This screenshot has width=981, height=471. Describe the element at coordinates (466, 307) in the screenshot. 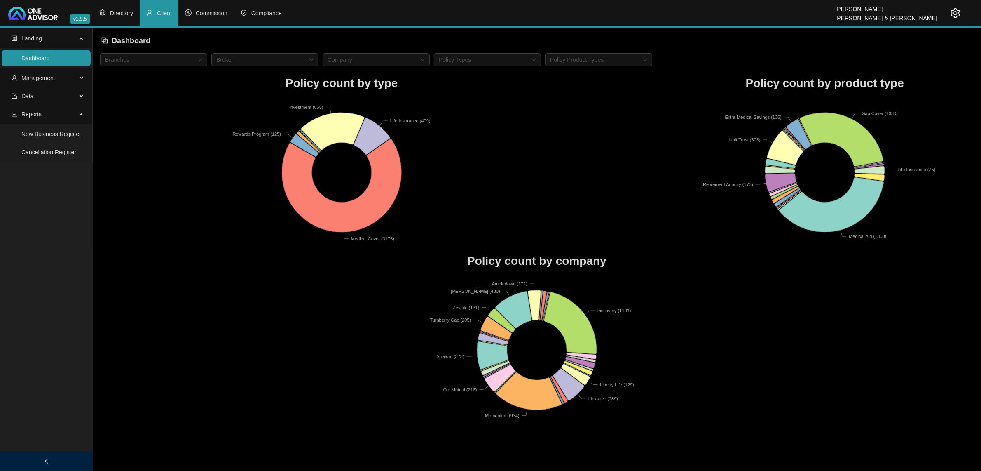

I see `text: Zestlife (131)` at that location.